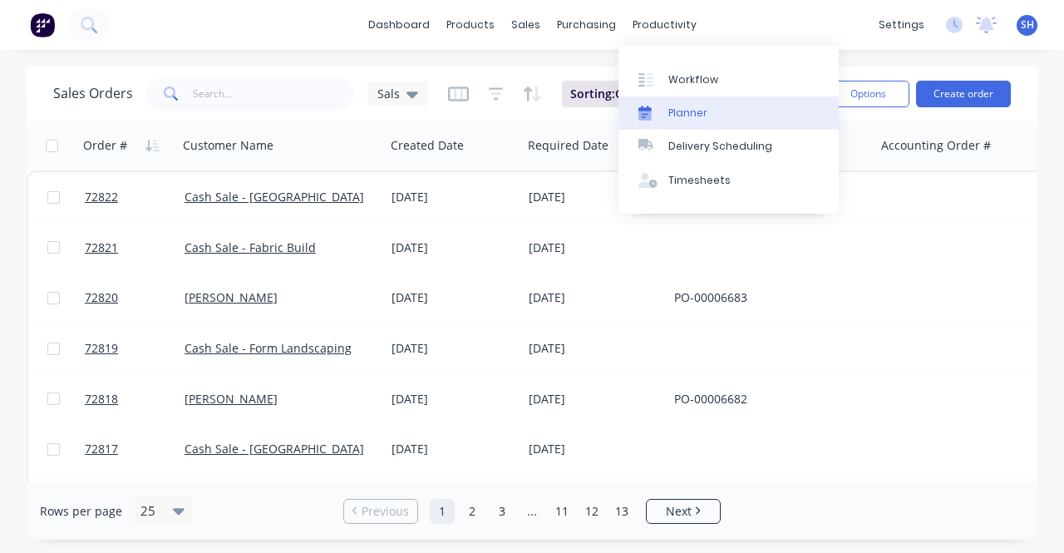 The image size is (1064, 553). What do you see at coordinates (532, 511) in the screenshot?
I see `a: Jump forward` at bounding box center [532, 511].